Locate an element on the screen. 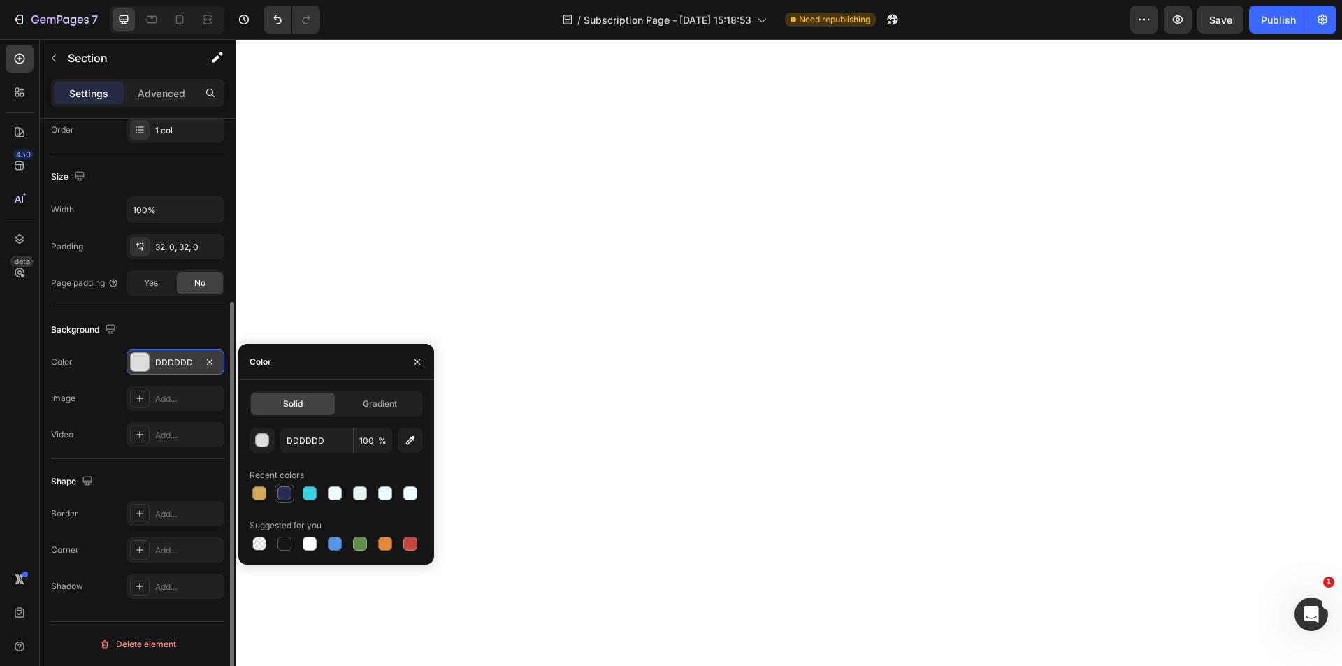  p: Section is located at coordinates (125, 58).